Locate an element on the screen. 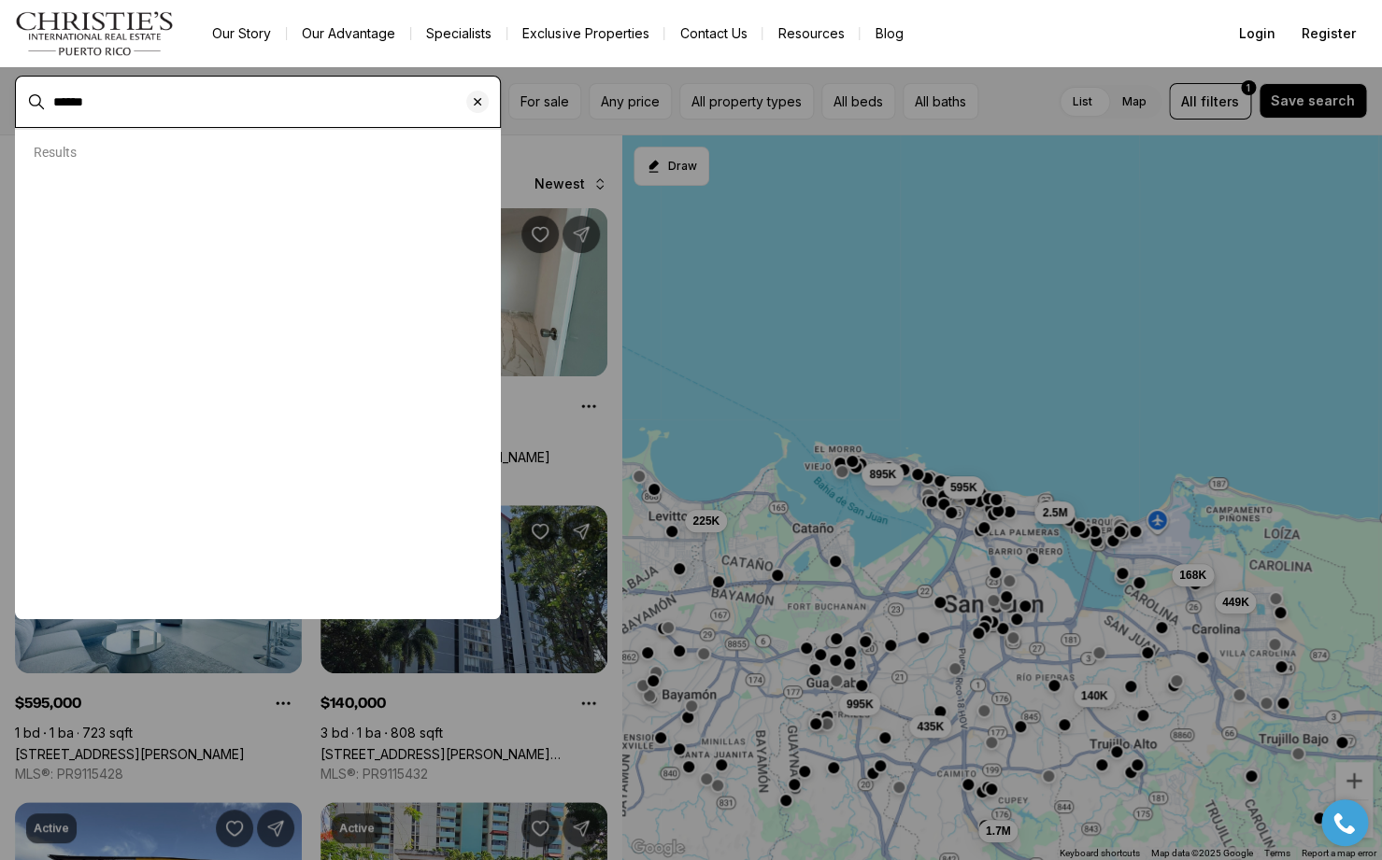 The image size is (1382, 860). a: Our Advantage is located at coordinates (348, 34).